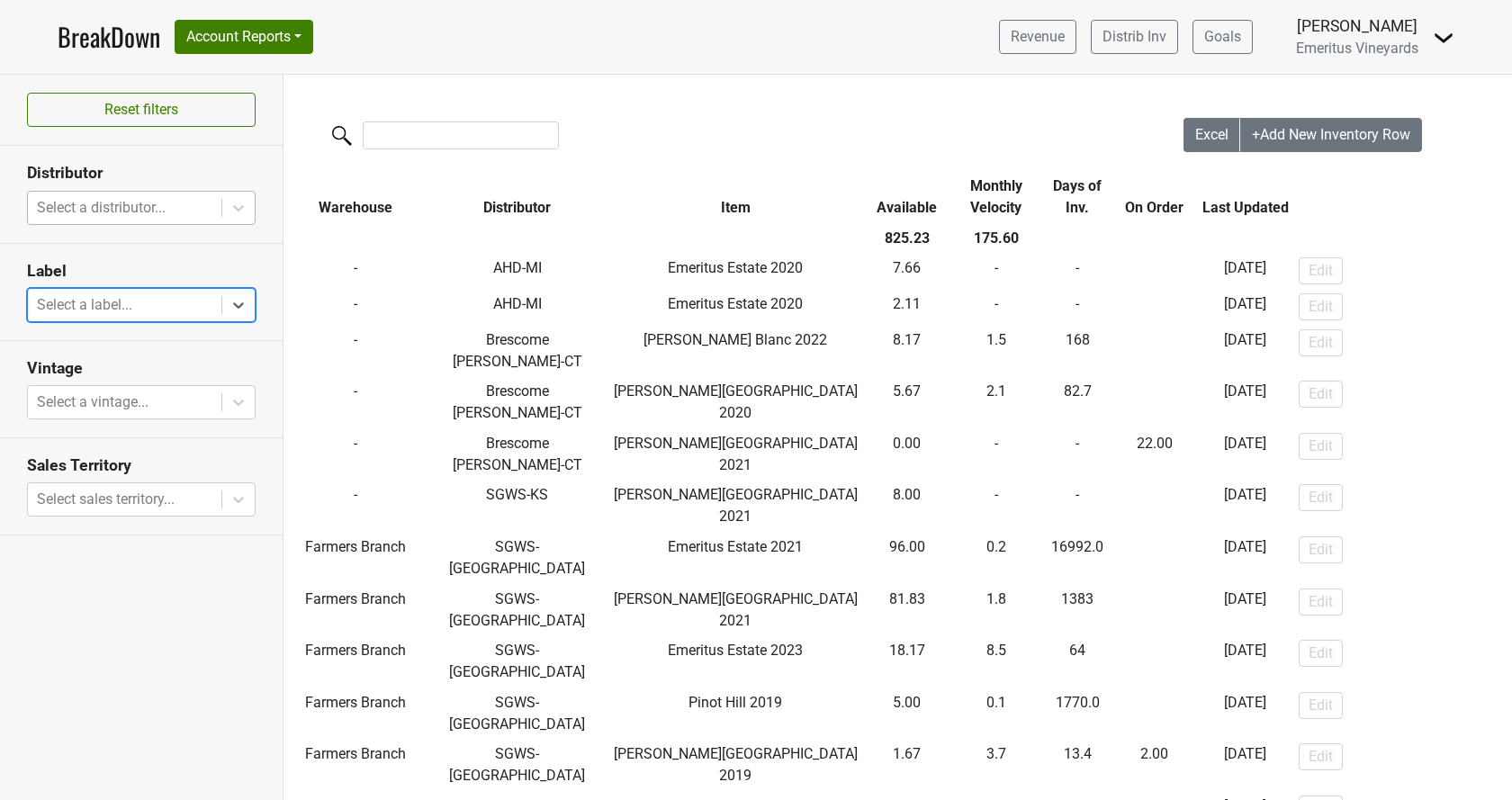 Image resolution: width=1512 pixels, height=800 pixels. What do you see at coordinates (1077, 662) in the screenshot?
I see `td: 64` at bounding box center [1077, 662].